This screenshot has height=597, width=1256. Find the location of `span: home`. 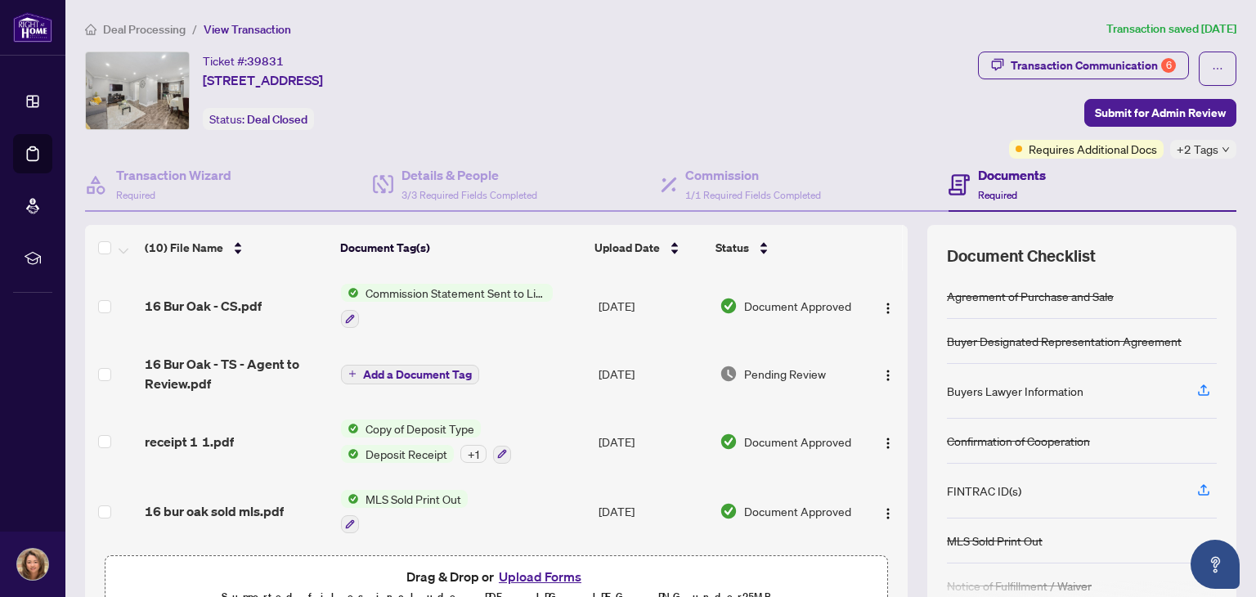

span: home is located at coordinates (91, 29).